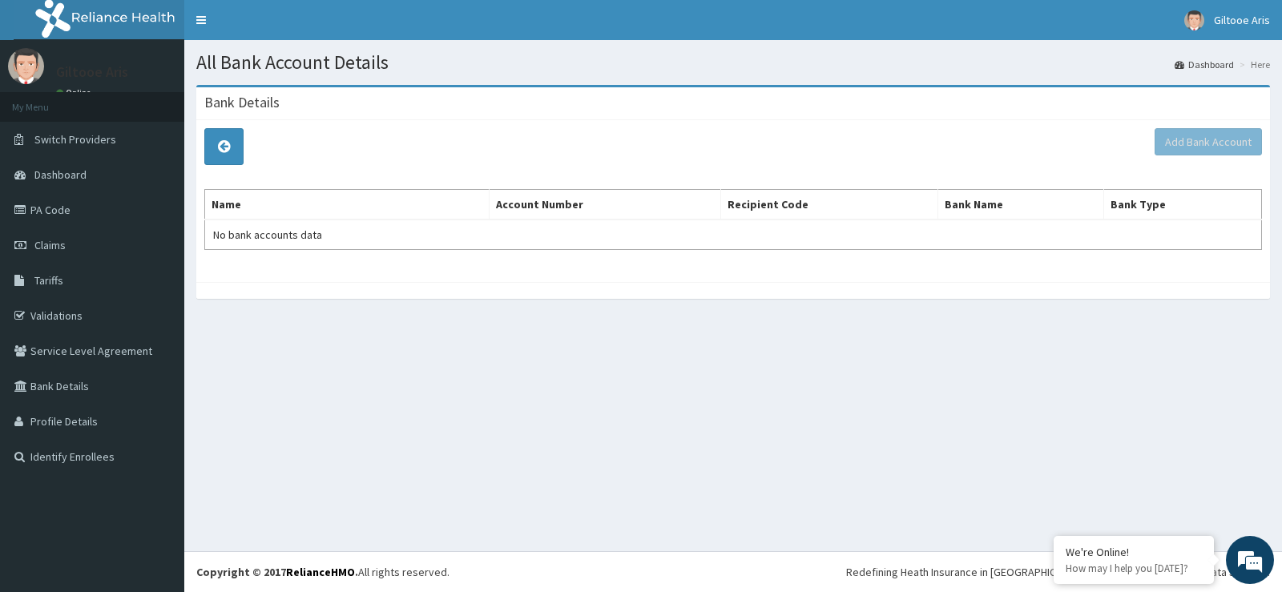 The image size is (1282, 592). I want to click on span: No bank accounts data, so click(268, 235).